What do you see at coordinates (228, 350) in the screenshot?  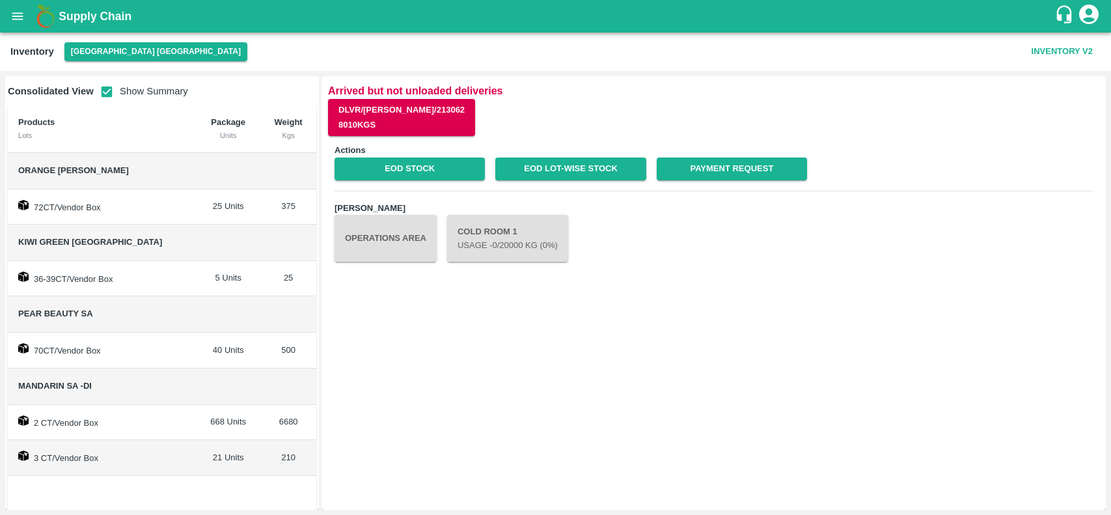 I see `td: 40 Units` at bounding box center [228, 350].